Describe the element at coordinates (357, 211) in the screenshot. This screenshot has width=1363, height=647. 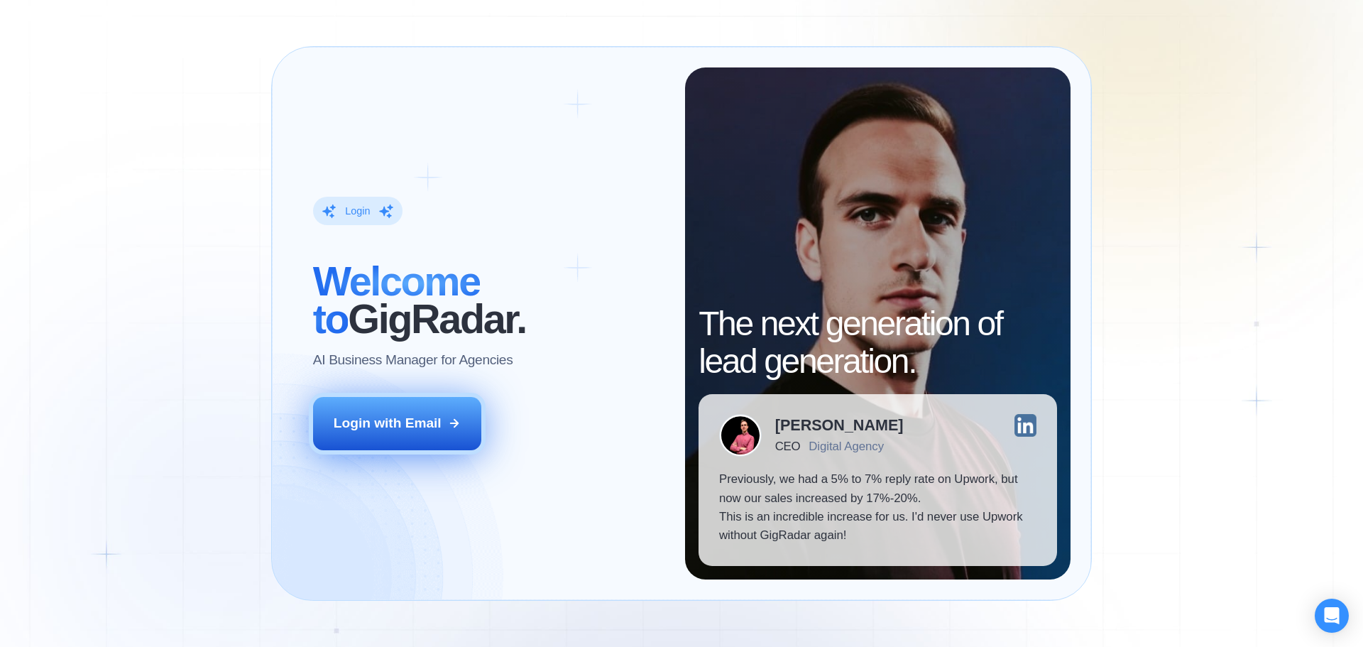
I see `div: Login` at that location.